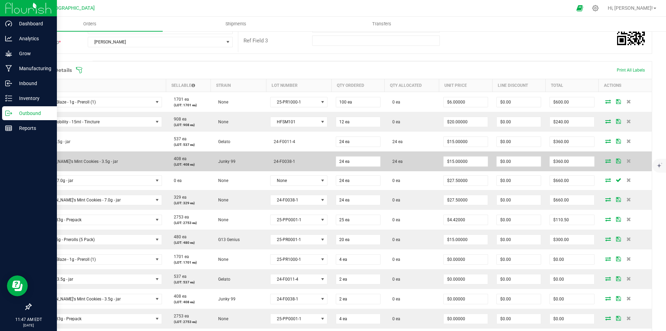  Describe the element at coordinates (9, 98) in the screenshot. I see `inline-svg: Inventory` at that location.